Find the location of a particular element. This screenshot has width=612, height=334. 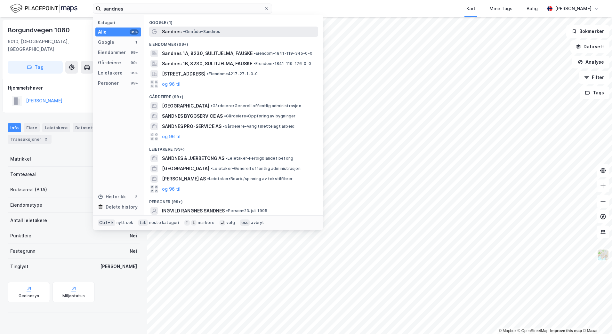

span: SANDNES & JÆRBETONG AS is located at coordinates (193, 158).